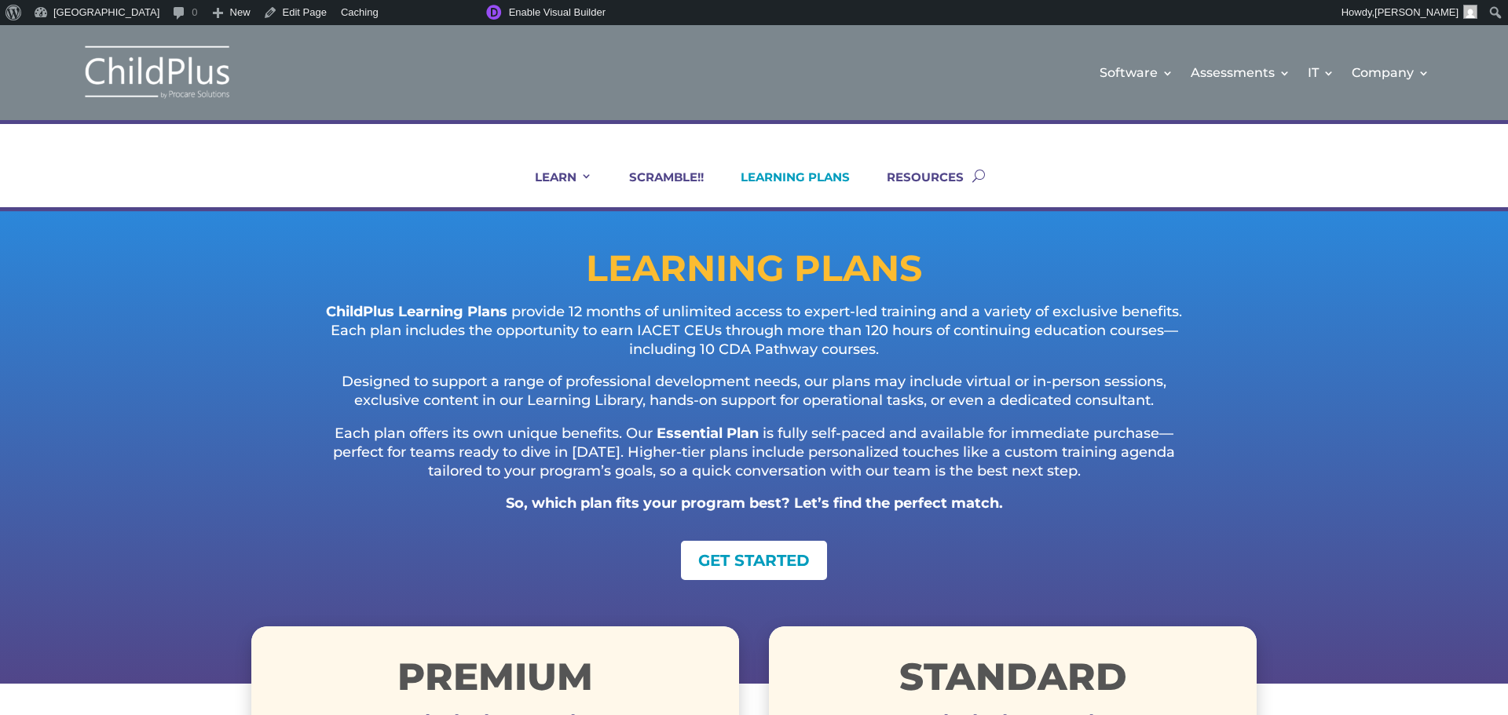 The image size is (1508, 715). I want to click on a: RESOURCES, so click(915, 188).